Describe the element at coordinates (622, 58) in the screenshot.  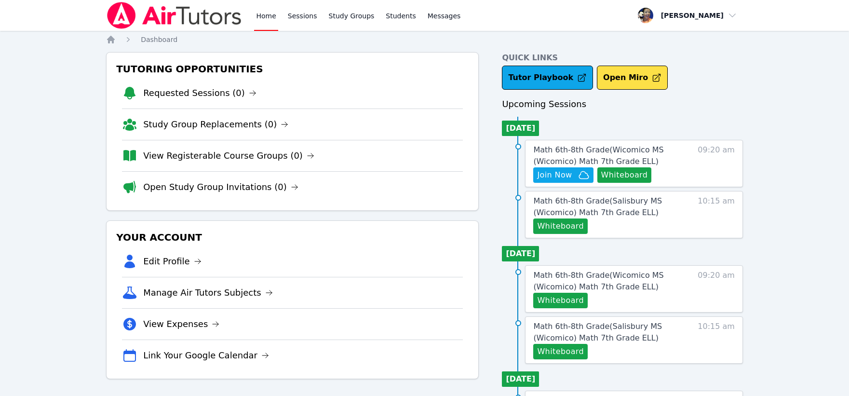
I see `h4: Quick Links` at that location.